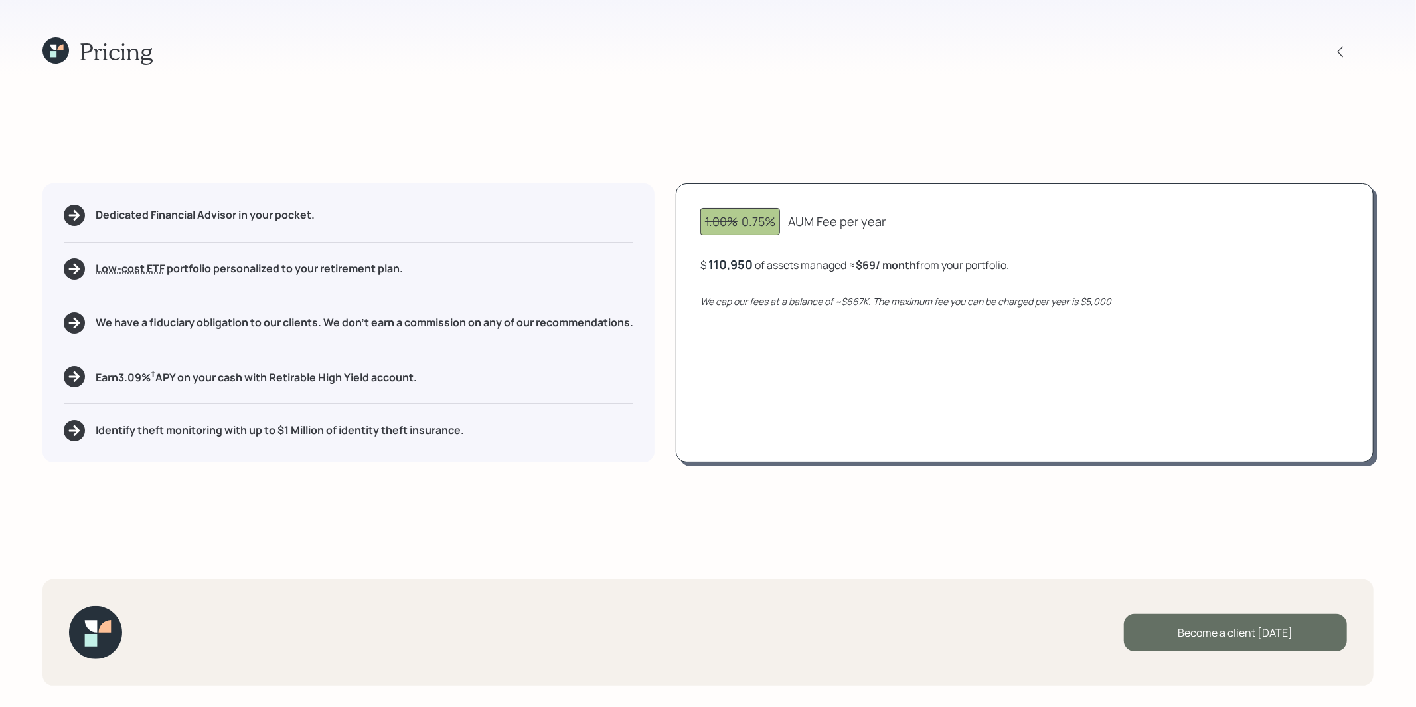  What do you see at coordinates (886, 265) in the screenshot?
I see `b: $69 / month` at bounding box center [886, 265].